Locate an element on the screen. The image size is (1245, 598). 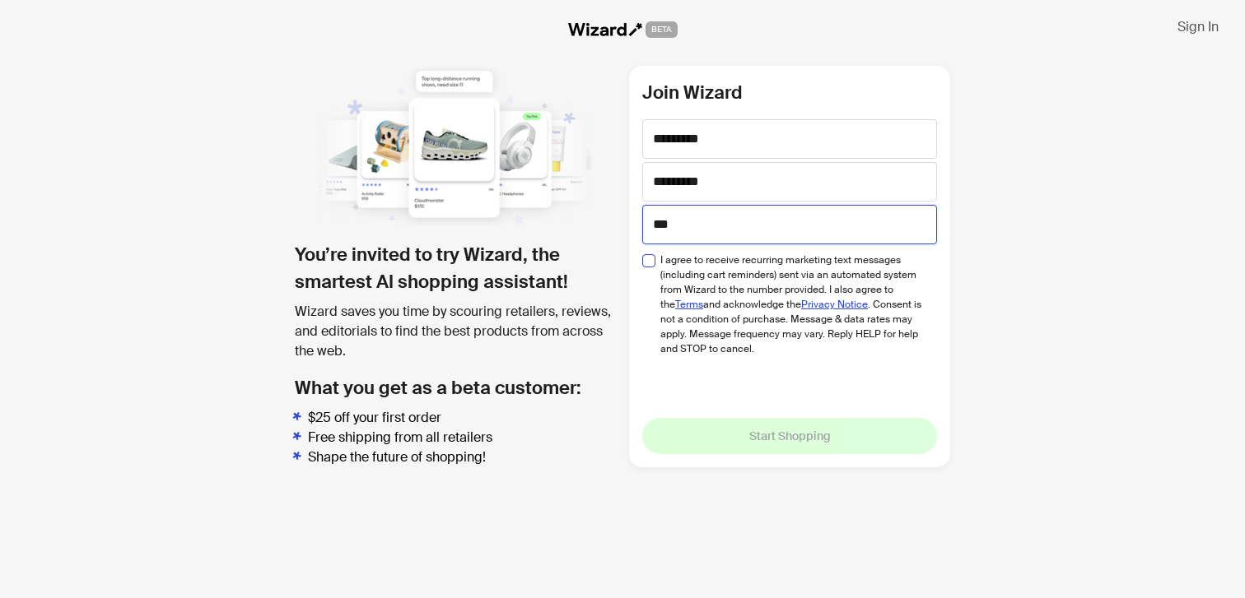
h2: What you get as a beta customer: is located at coordinates (455, 388).